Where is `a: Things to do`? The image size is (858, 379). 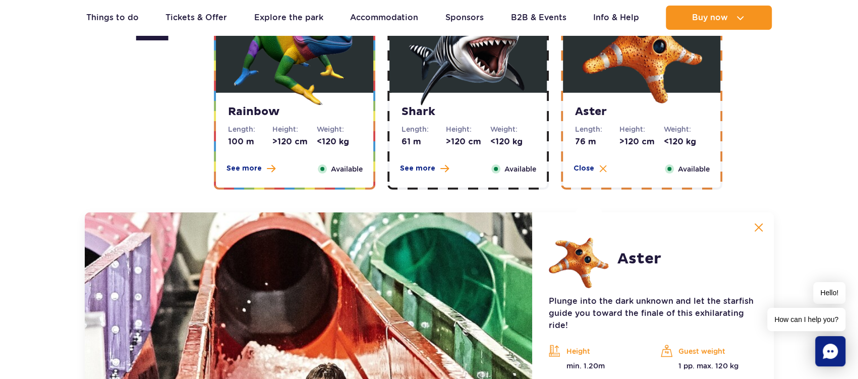 a: Things to do is located at coordinates (112, 18).